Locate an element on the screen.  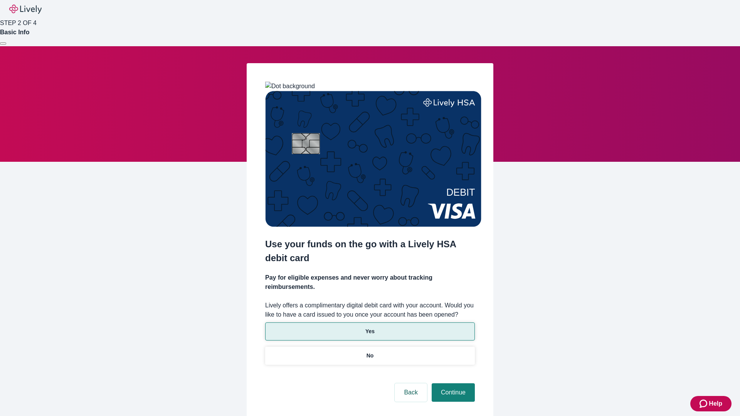
img: Lively is located at coordinates (25, 9).